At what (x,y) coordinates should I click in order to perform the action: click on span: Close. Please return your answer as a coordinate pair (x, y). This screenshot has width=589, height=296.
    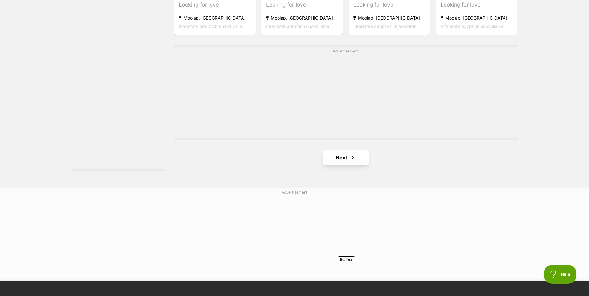
    Looking at the image, I should click on (347, 260).